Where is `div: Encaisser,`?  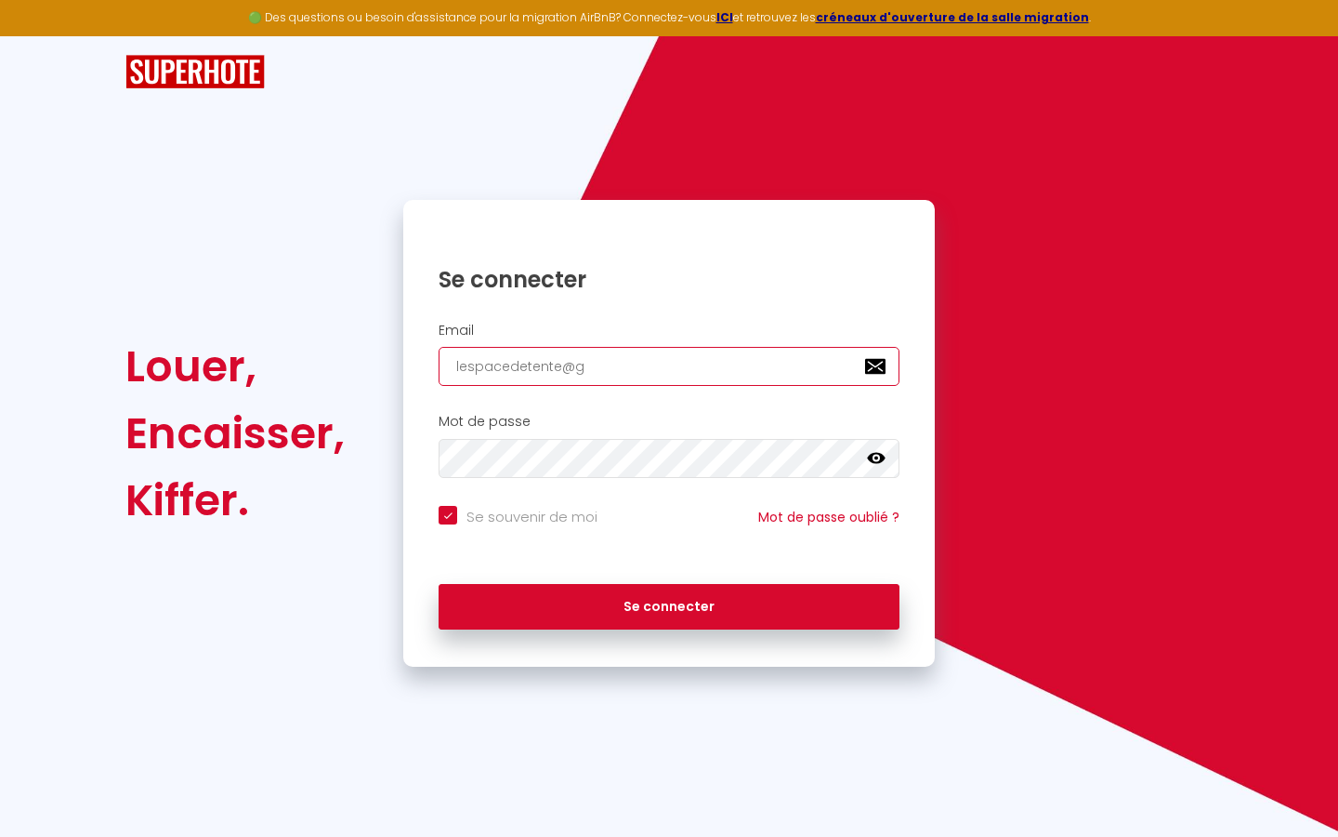
div: Encaisser, is located at coordinates (235, 433).